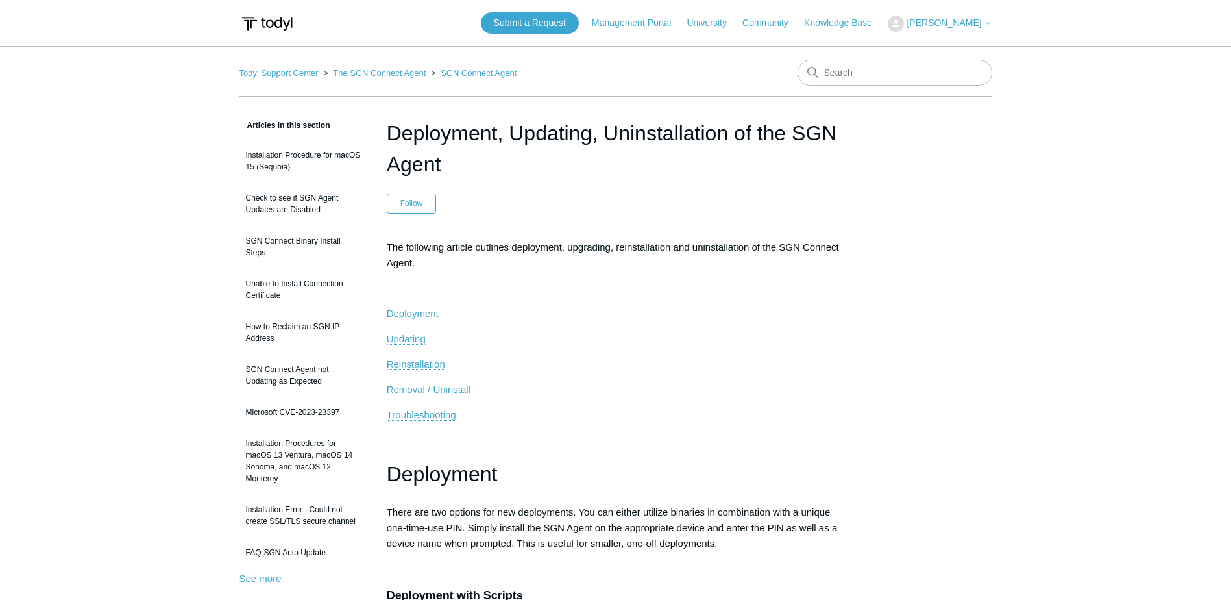 This screenshot has width=1231, height=600. I want to click on a: Removal / Uninstall, so click(428, 389).